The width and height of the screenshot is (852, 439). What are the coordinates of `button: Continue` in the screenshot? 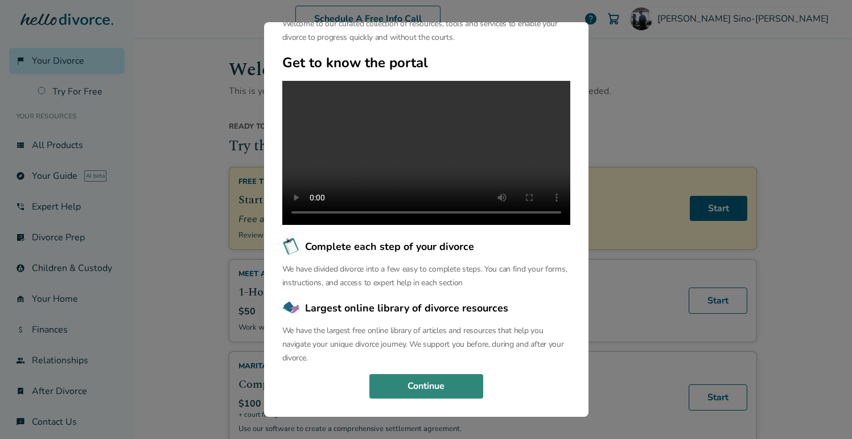 It's located at (426, 387).